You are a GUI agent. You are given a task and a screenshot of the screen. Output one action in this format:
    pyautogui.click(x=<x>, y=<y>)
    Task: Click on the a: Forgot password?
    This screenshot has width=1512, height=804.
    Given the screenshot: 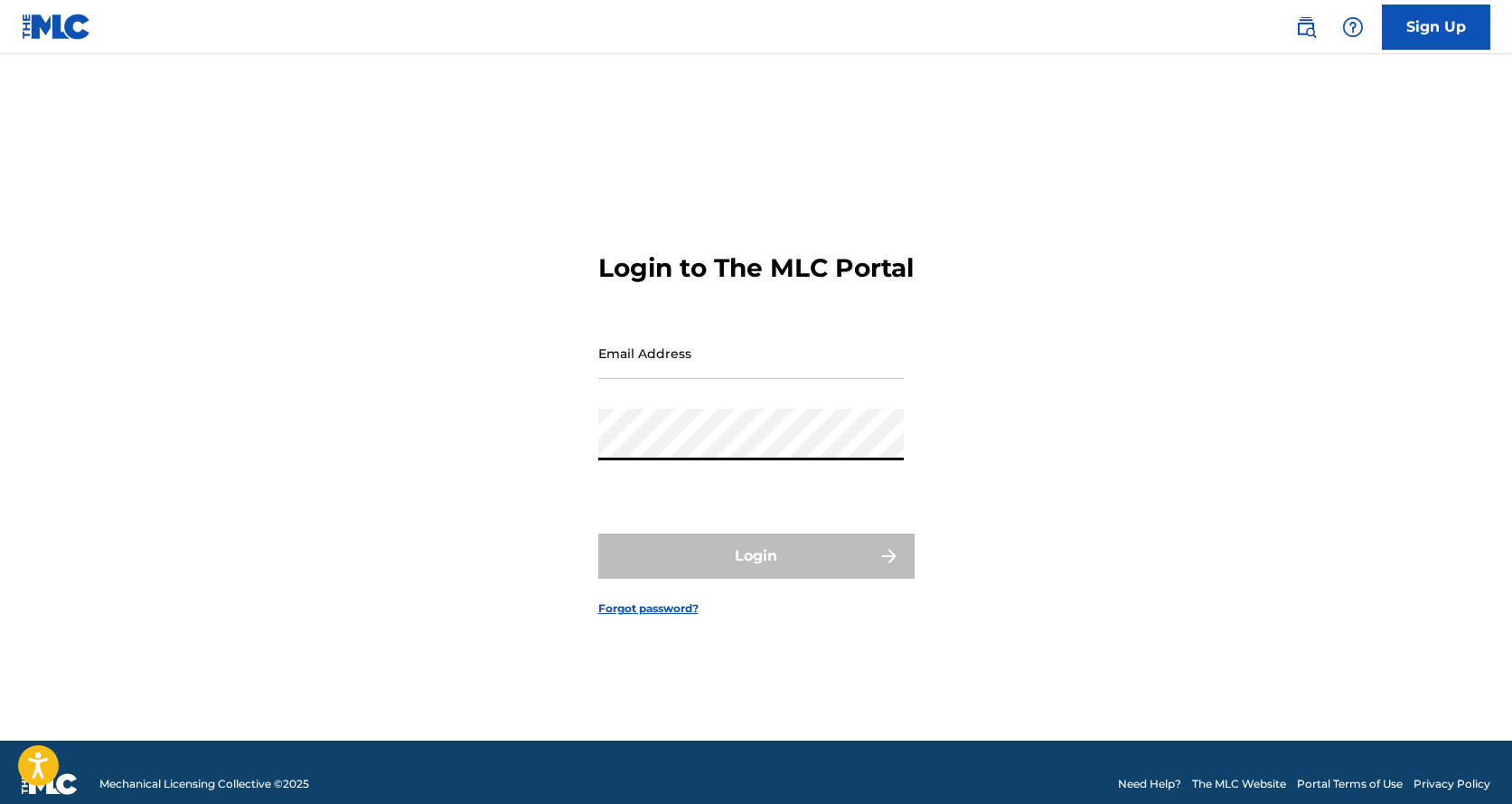 What is the action you would take?
    pyautogui.click(x=648, y=608)
    